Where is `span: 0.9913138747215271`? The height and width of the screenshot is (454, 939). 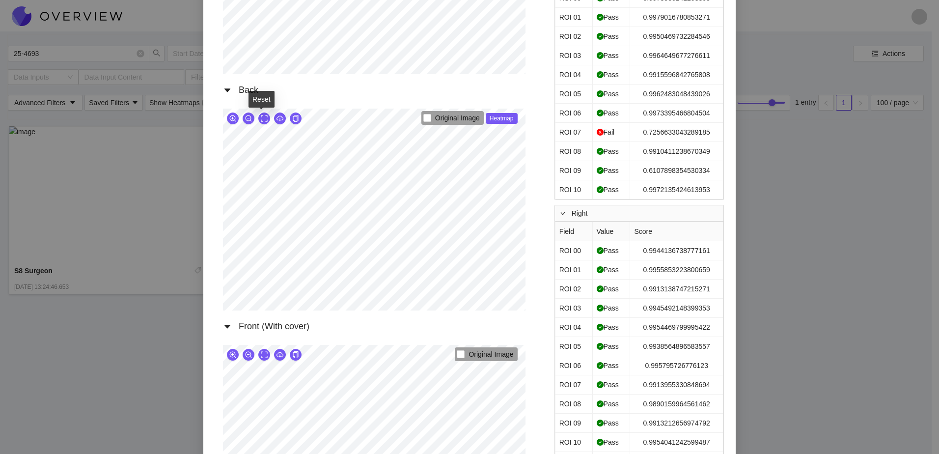 span: 0.9913138747215271 is located at coordinates (677, 289).